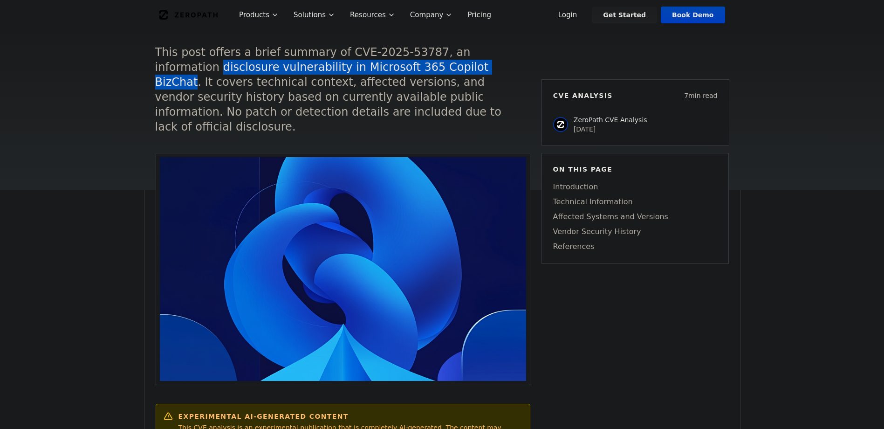 The width and height of the screenshot is (884, 429). What do you see at coordinates (610, 120) in the screenshot?
I see `p: ZeroPath CVE Analysis` at bounding box center [610, 120].